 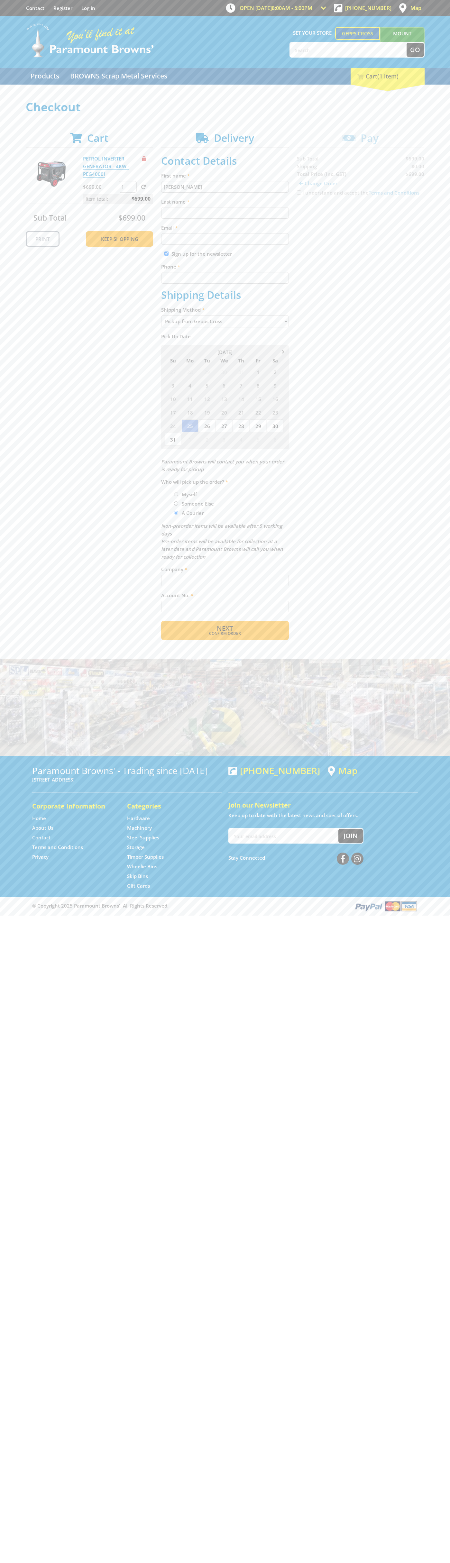 I want to click on input: Please enter your email address., so click(x=225, y=239).